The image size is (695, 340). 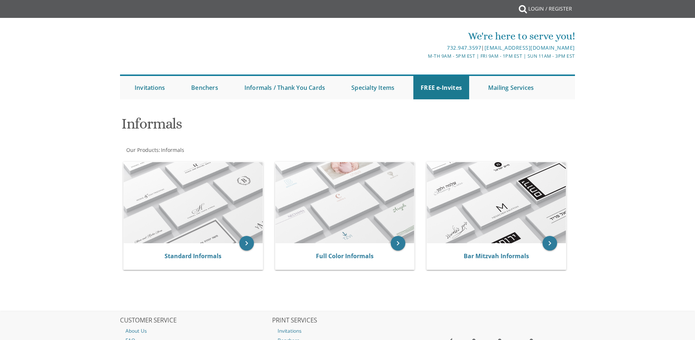 What do you see at coordinates (373, 88) in the screenshot?
I see `a: Specialty Items` at bounding box center [373, 88].